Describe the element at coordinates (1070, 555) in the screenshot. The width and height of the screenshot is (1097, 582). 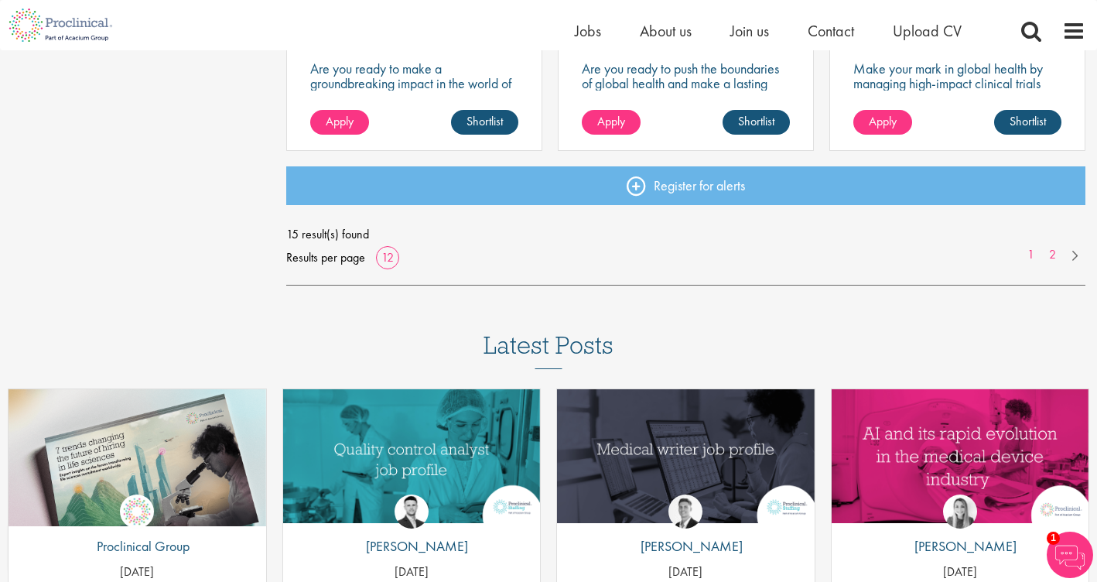
I see `img: Chatbot` at that location.